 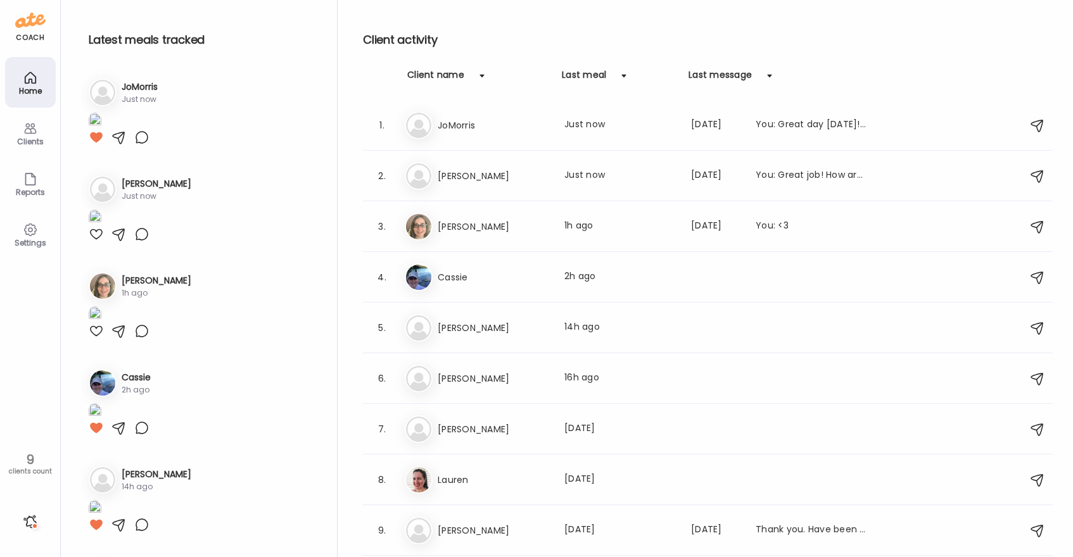 What do you see at coordinates (584, 79) in the screenshot?
I see `div: Last meal` at bounding box center [584, 79].